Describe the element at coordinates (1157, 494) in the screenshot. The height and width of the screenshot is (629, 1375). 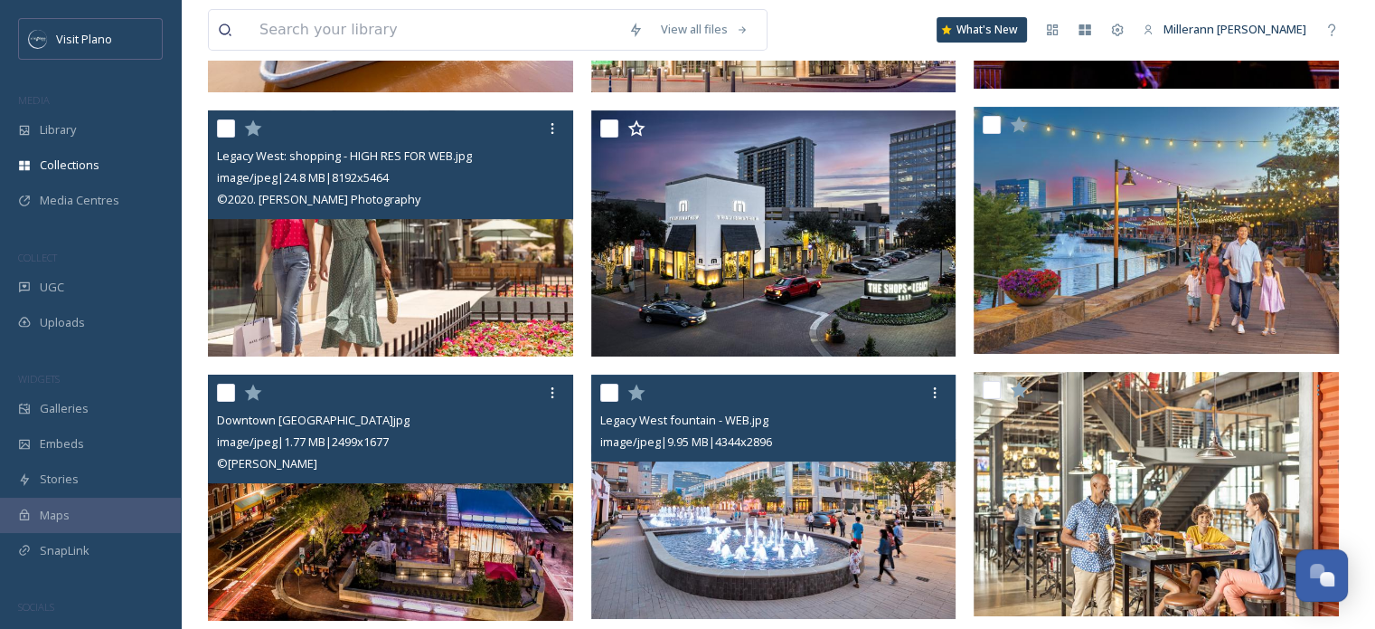
I see `img: Family at Legacy Hall - HIGH RES FOR WEB.jpg` at that location.